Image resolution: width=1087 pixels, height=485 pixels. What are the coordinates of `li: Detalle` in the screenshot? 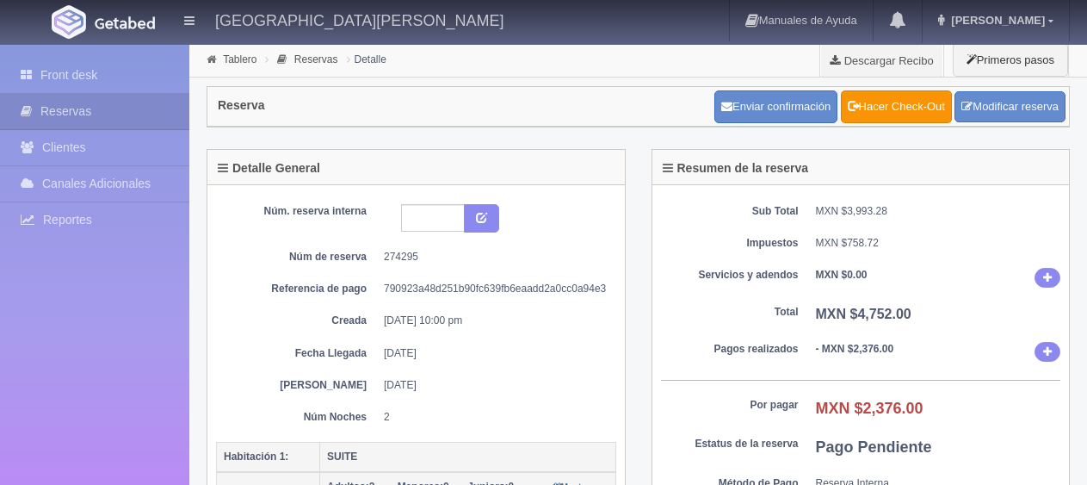 It's located at (367, 59).